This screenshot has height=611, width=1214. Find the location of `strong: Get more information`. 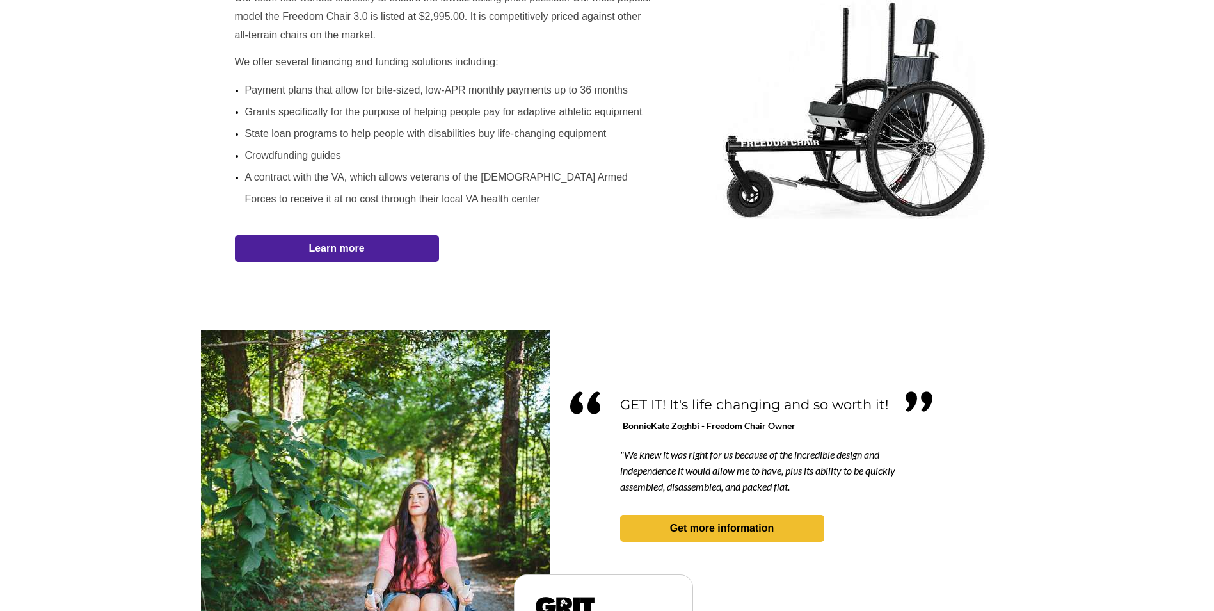

strong: Get more information is located at coordinates (722, 527).